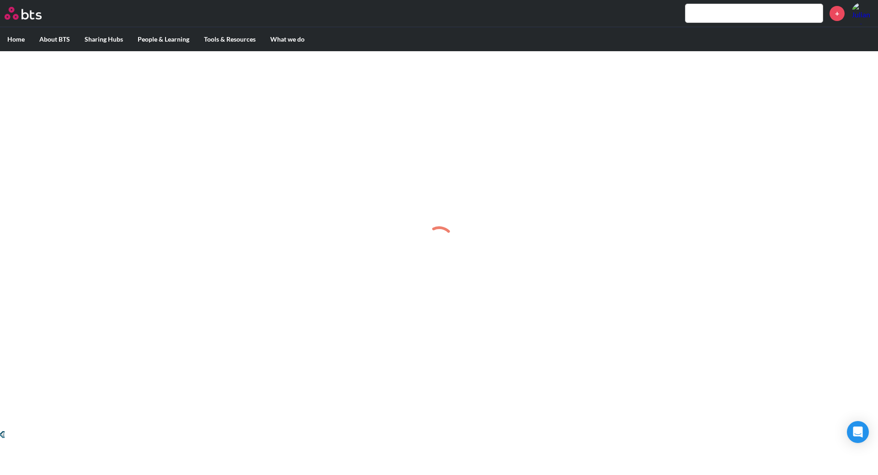 The width and height of the screenshot is (878, 475). What do you see at coordinates (163, 39) in the screenshot?
I see `label: People & Learning` at bounding box center [163, 39].